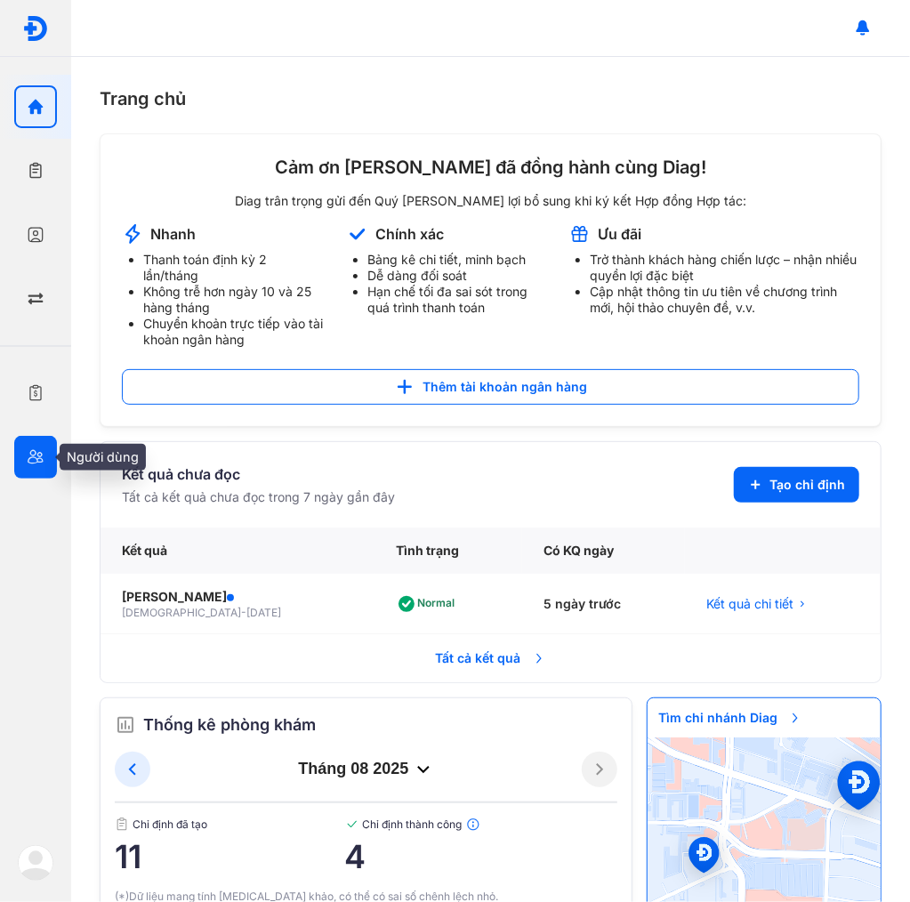 The height and width of the screenshot is (902, 910). I want to click on span: Chỉ định thành công, so click(481, 825).